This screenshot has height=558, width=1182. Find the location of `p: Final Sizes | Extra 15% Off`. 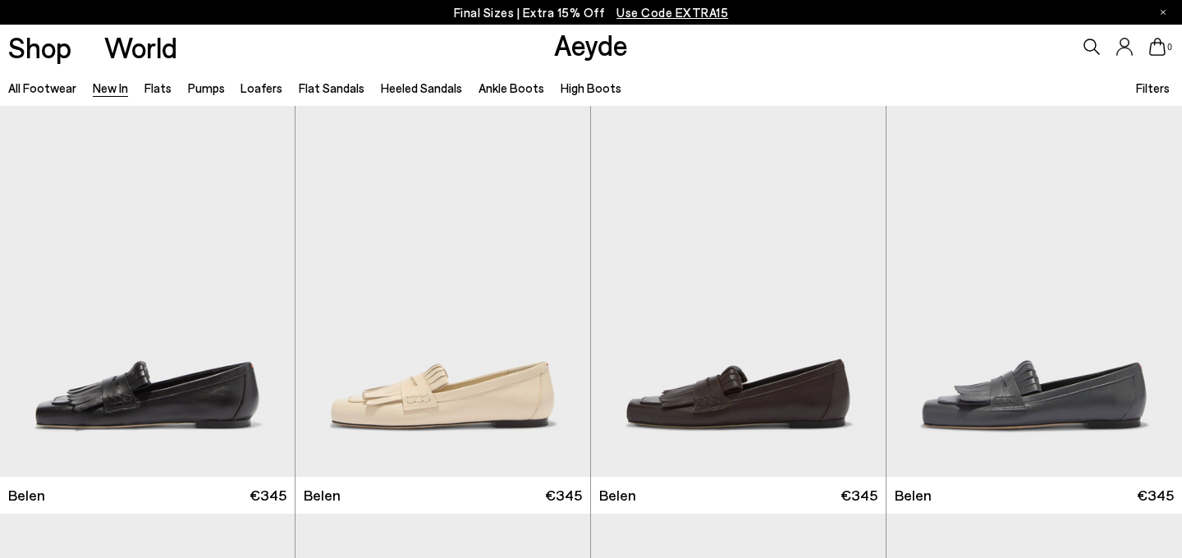

p: Final Sizes | Extra 15% Off is located at coordinates (591, 12).